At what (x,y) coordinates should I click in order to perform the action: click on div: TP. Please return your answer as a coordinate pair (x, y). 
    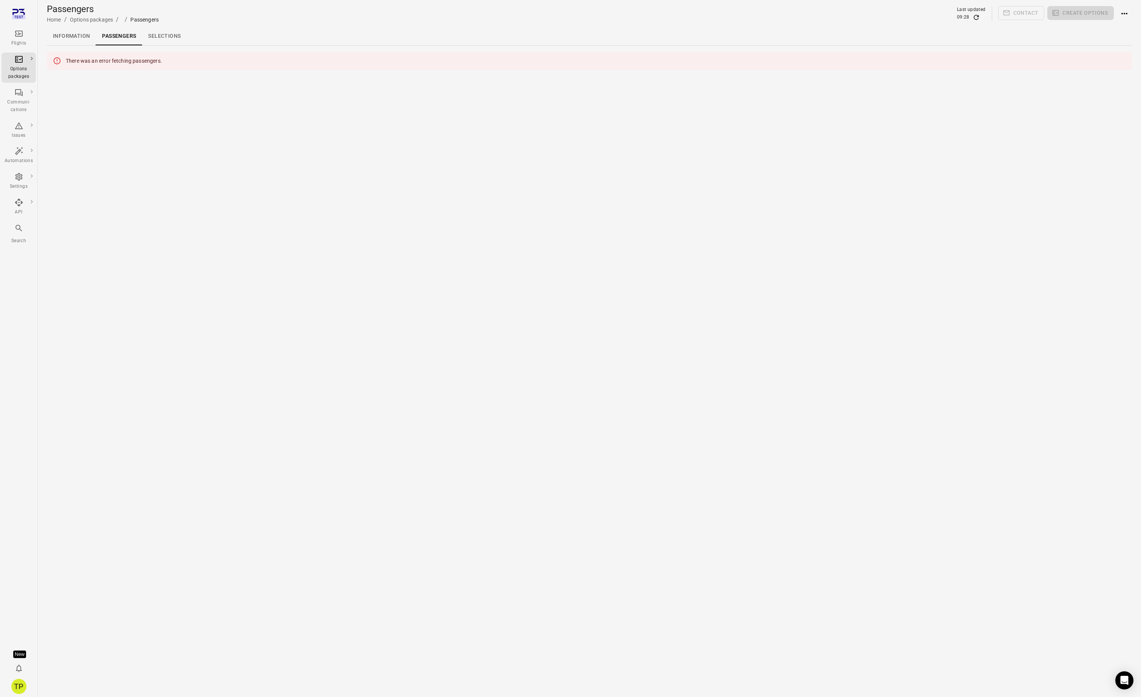
    Looking at the image, I should click on (19, 686).